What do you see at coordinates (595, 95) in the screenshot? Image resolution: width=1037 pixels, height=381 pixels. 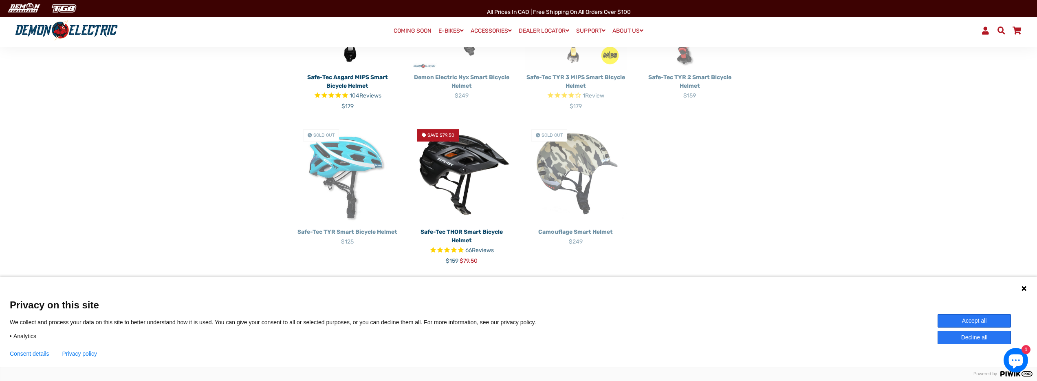 I see `span: Review` at bounding box center [595, 95].